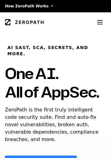 This screenshot has height=158, width=111. What do you see at coordinates (29, 6) in the screenshot?
I see `a: How ZeroPath Works` at bounding box center [29, 6].